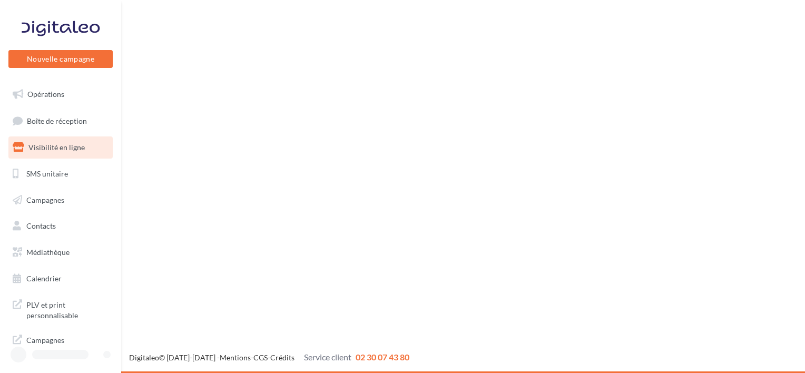 The width and height of the screenshot is (805, 373). What do you see at coordinates (44, 278) in the screenshot?
I see `span: Calendrier` at bounding box center [44, 278].